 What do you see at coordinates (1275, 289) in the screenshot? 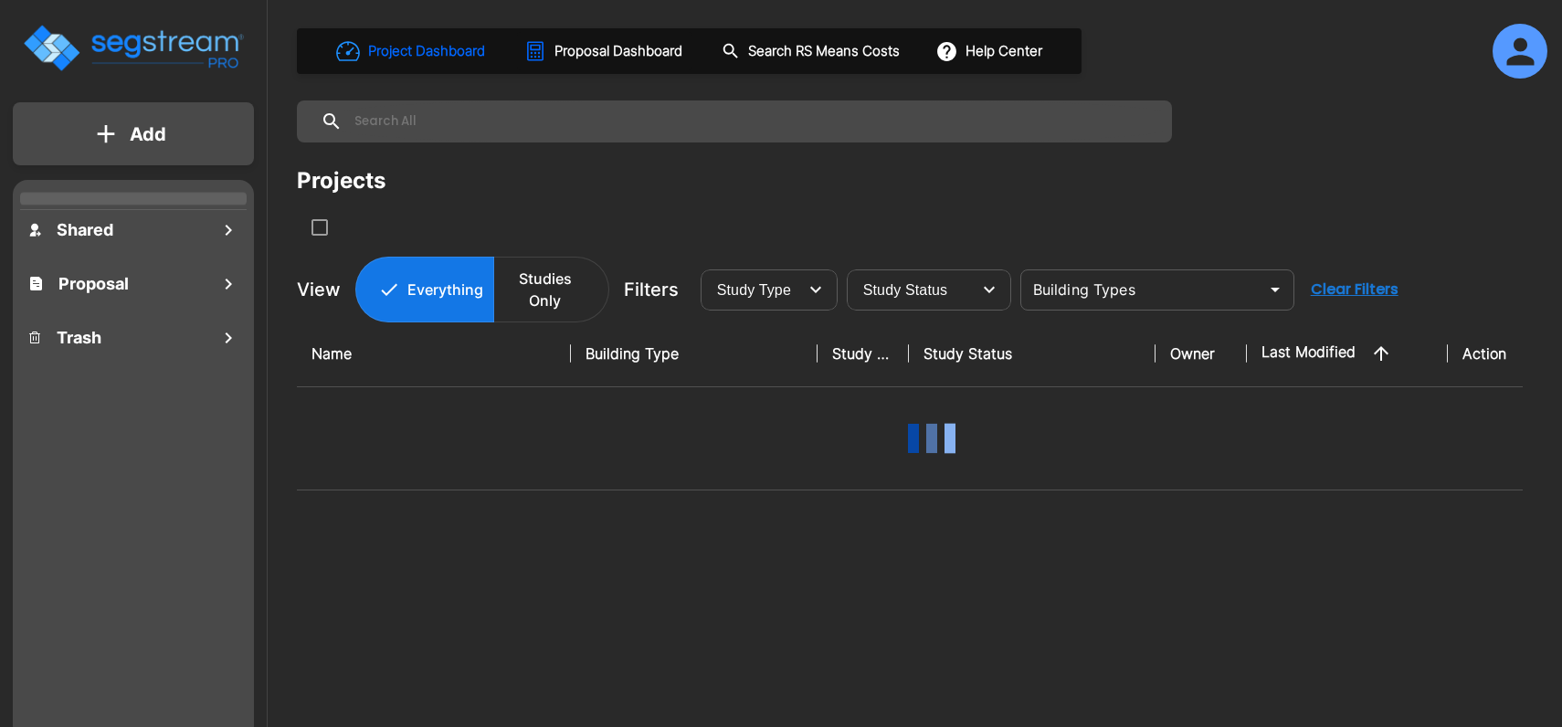
I see `button: Open` at bounding box center [1275, 289].